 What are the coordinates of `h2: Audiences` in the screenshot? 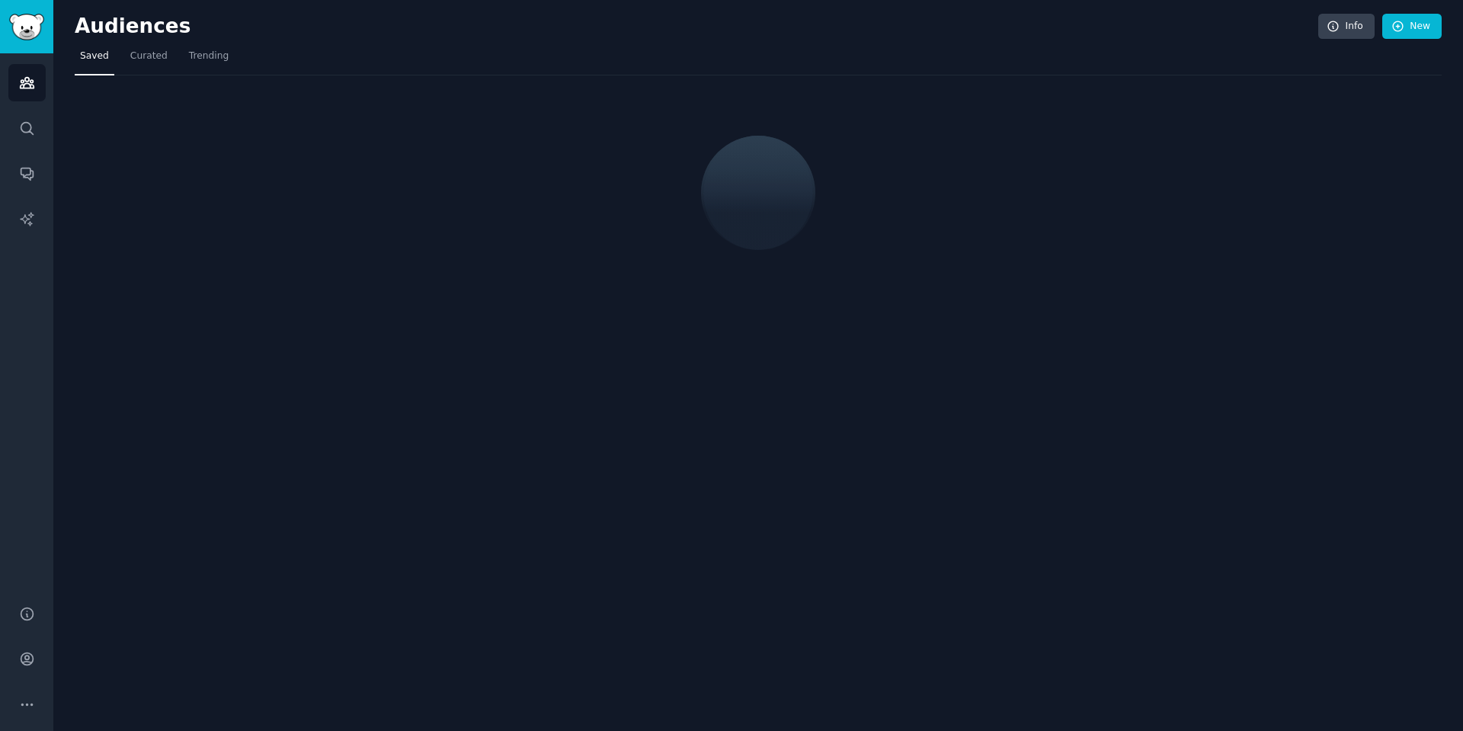 It's located at (696, 27).